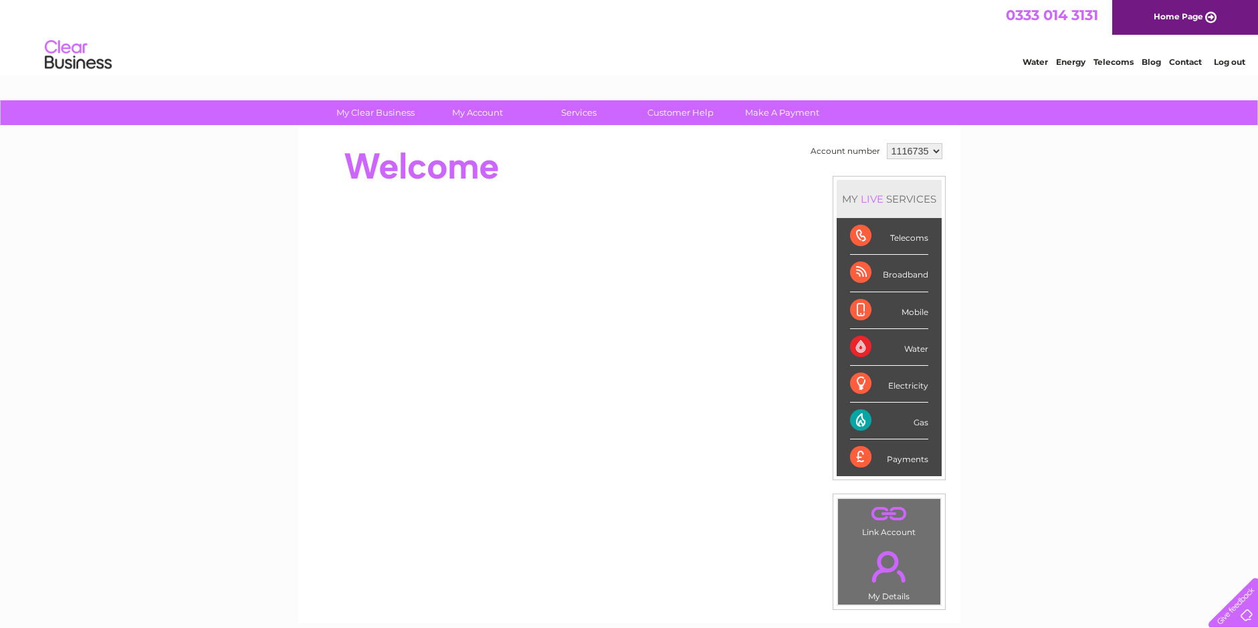  I want to click on img: logo.png, so click(78, 55).